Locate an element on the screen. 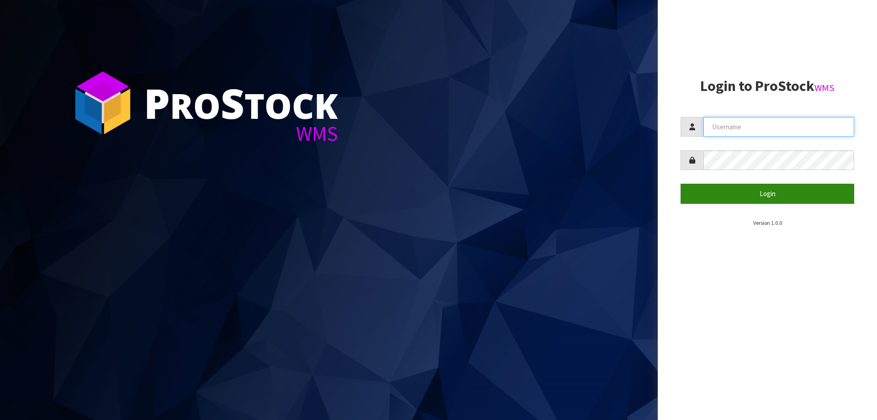 Image resolution: width=877 pixels, height=420 pixels. span: S is located at coordinates (233, 103).